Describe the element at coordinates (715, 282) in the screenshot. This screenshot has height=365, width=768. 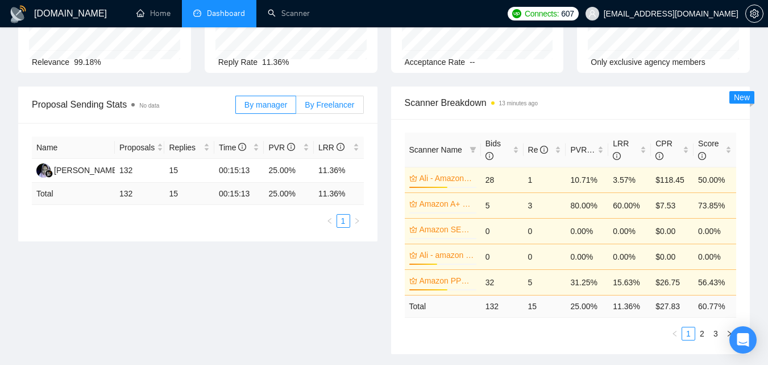
I see `td: 56.43%` at that location.